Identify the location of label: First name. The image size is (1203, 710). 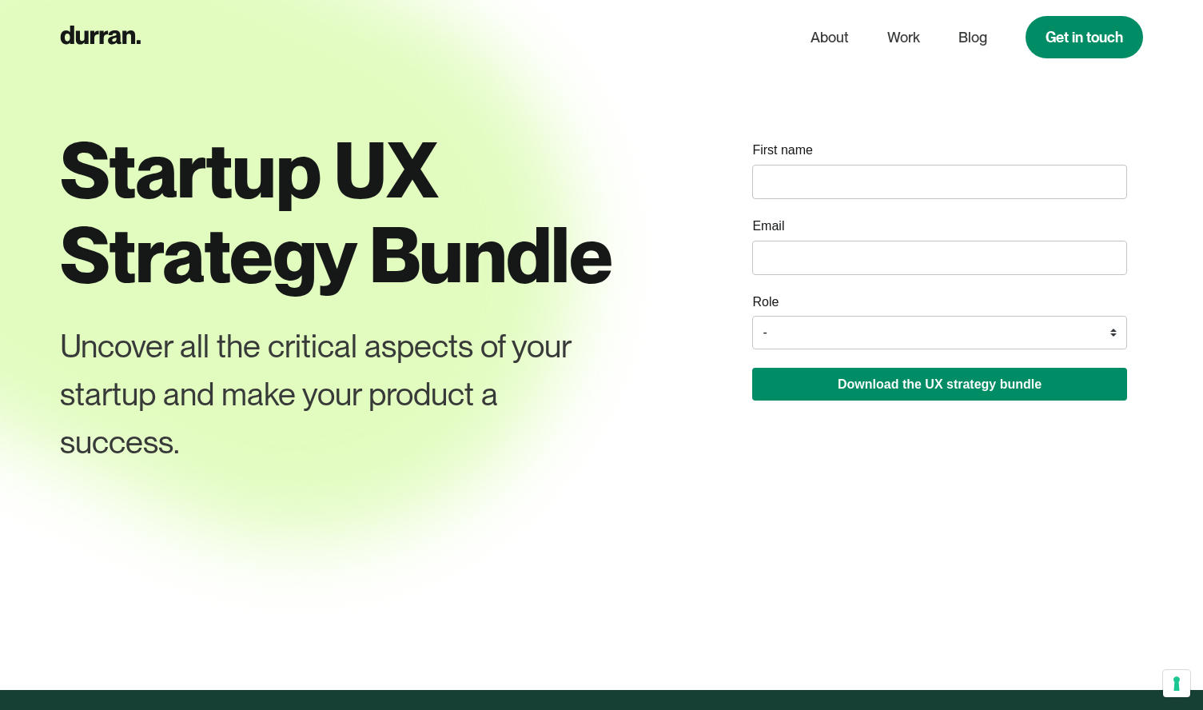
(782, 150).